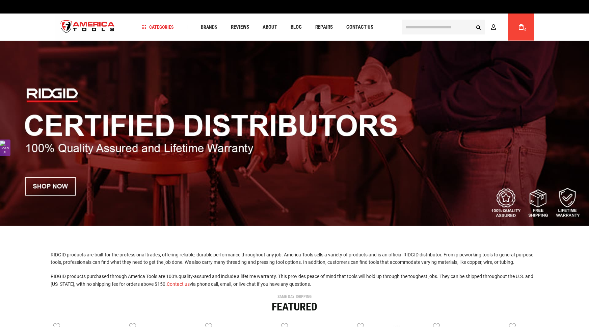 This screenshot has height=327, width=589. Describe the element at coordinates (209, 27) in the screenshot. I see `span: Brands` at that location.